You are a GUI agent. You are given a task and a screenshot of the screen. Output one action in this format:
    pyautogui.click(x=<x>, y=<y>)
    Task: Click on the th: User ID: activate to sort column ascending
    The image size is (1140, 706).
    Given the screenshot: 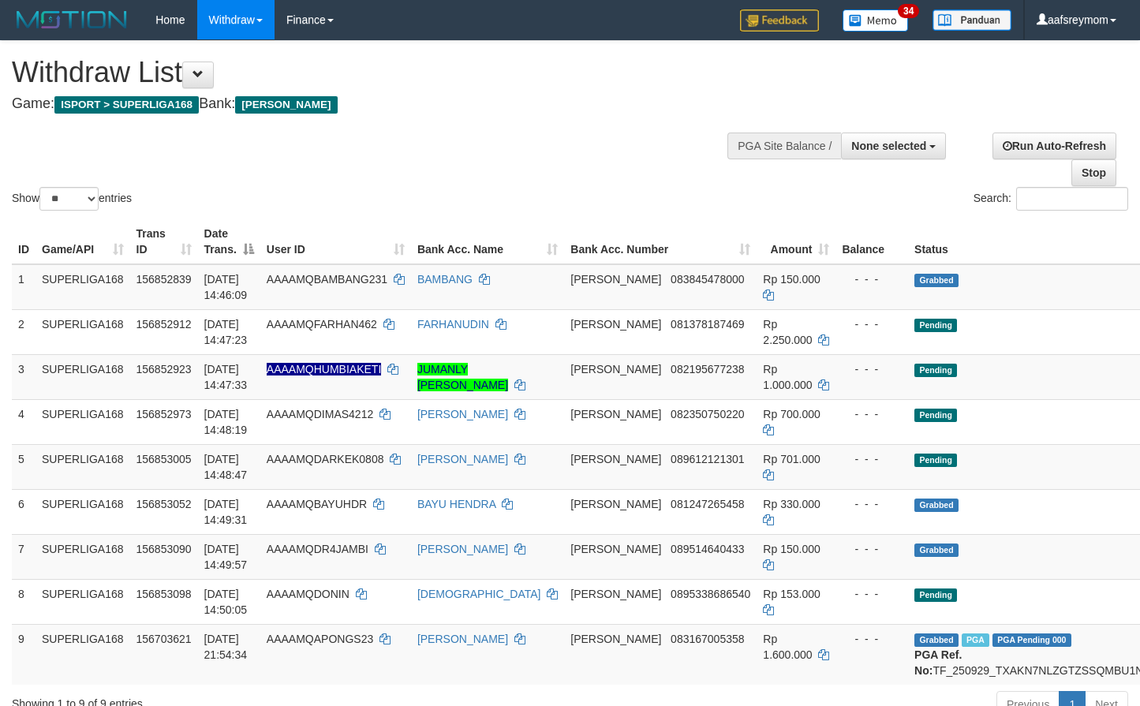 What is the action you would take?
    pyautogui.click(x=335, y=241)
    